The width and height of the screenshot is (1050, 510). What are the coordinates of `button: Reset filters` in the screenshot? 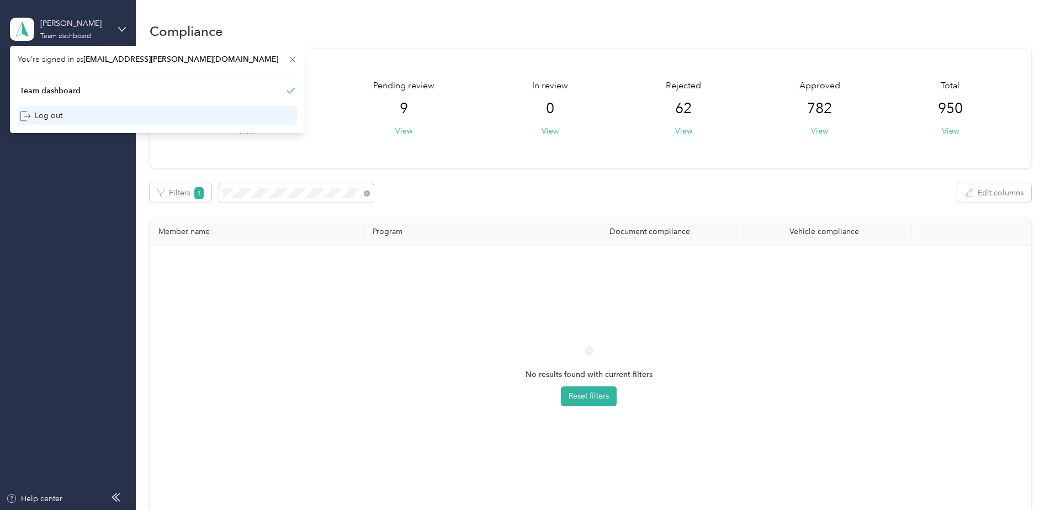 It's located at (588, 396).